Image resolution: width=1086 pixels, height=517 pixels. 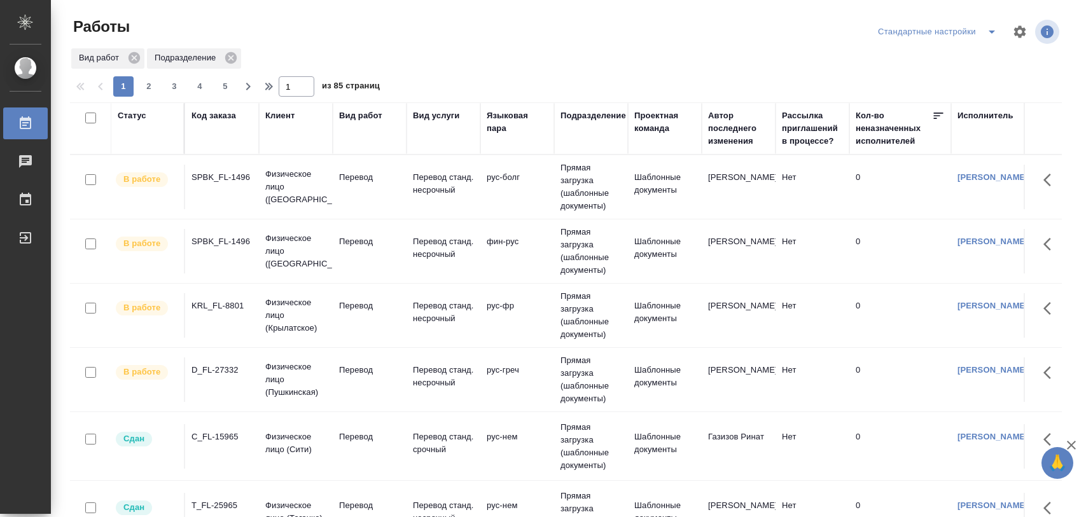 I want to click on div: Рассылка приглашений в процессе?, so click(x=812, y=128).